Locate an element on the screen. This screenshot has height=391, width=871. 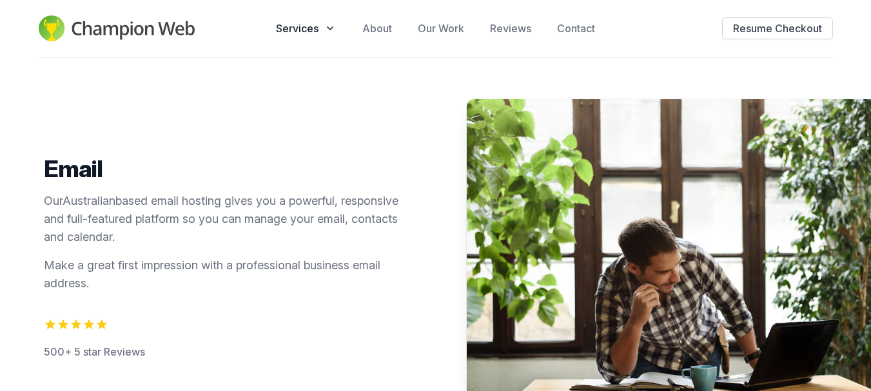
button: Services is located at coordinates (306, 28).